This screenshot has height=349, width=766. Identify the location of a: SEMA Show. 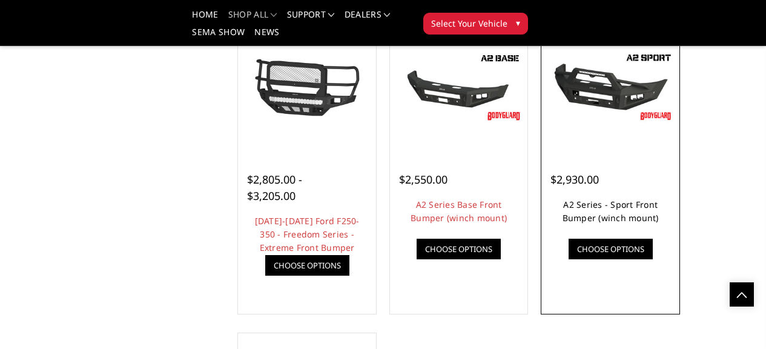
(218, 36).